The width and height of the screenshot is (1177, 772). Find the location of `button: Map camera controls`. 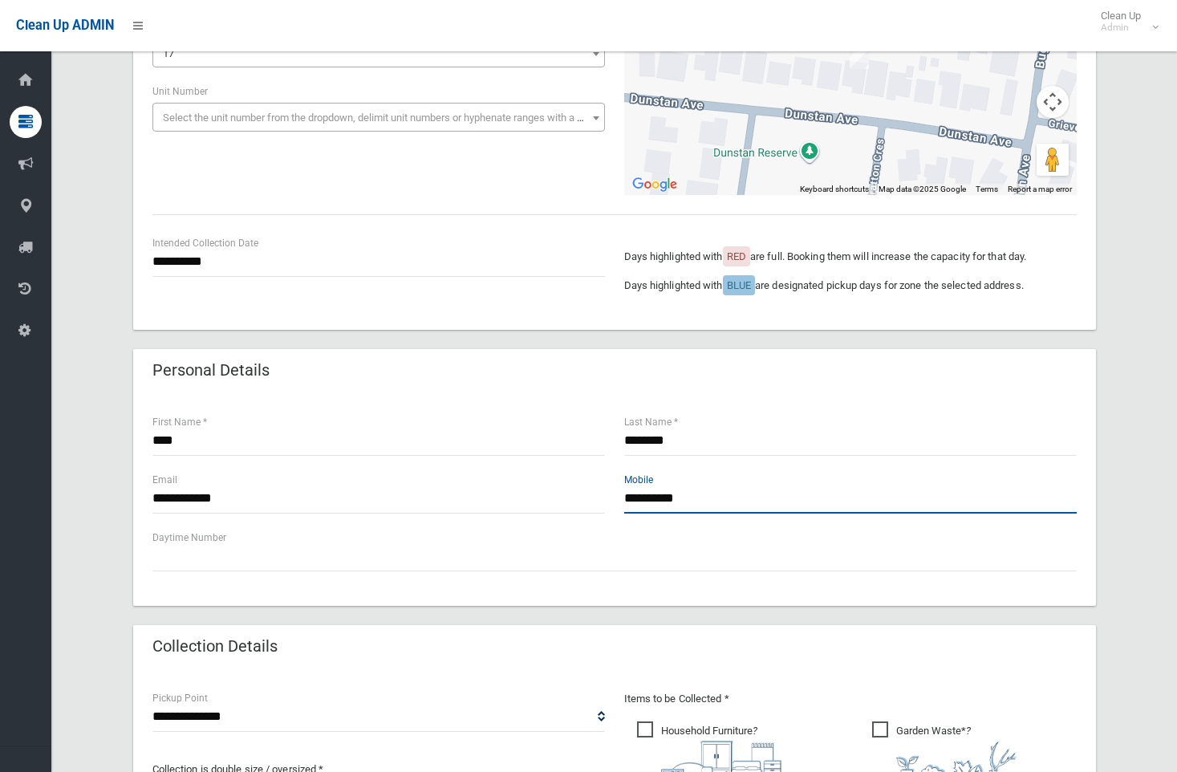

button: Map camera controls is located at coordinates (1052, 102).